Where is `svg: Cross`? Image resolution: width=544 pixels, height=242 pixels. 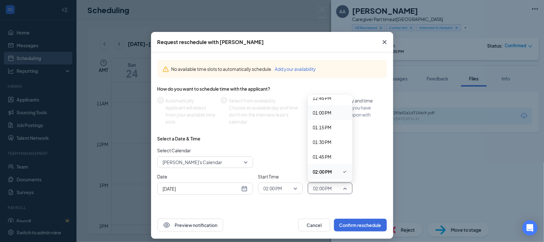 svg: Cross is located at coordinates (385, 42).